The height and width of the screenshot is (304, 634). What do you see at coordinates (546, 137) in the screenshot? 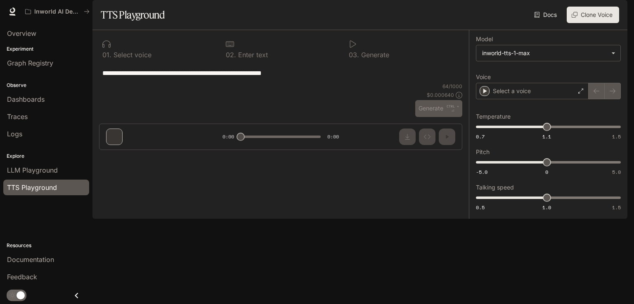
I see `span: 1.1` at bounding box center [546, 137].